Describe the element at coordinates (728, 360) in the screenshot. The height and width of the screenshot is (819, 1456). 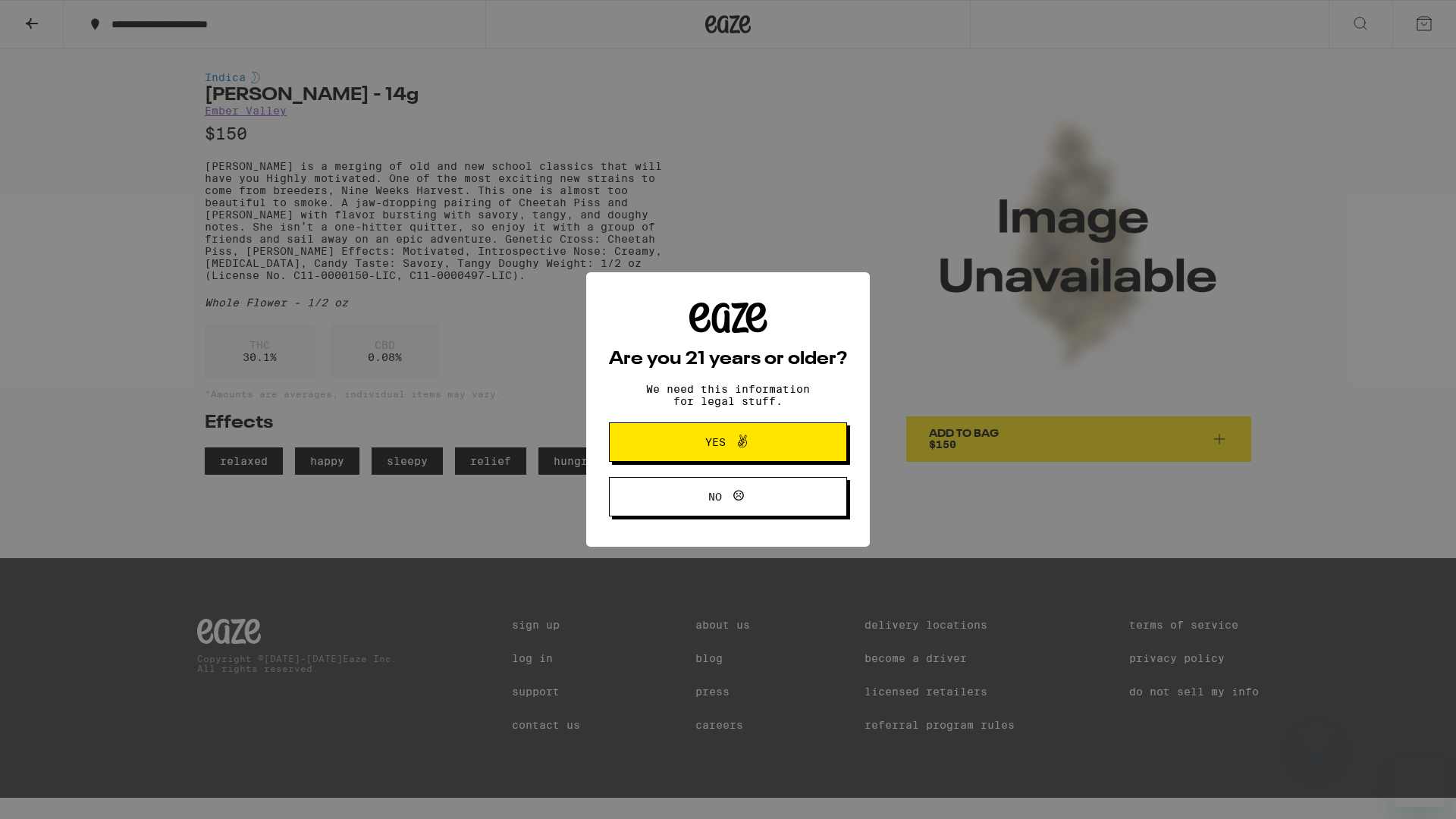
I see `h2: Are you 21 years or older?` at that location.